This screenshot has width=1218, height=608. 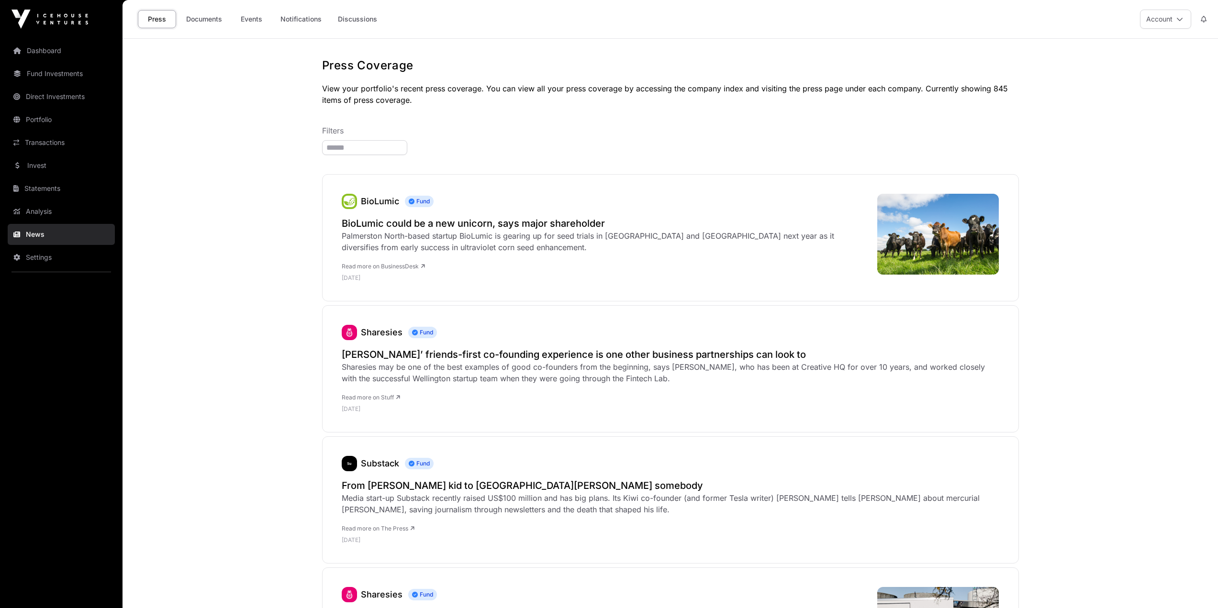 I want to click on p: Filters, so click(x=670, y=131).